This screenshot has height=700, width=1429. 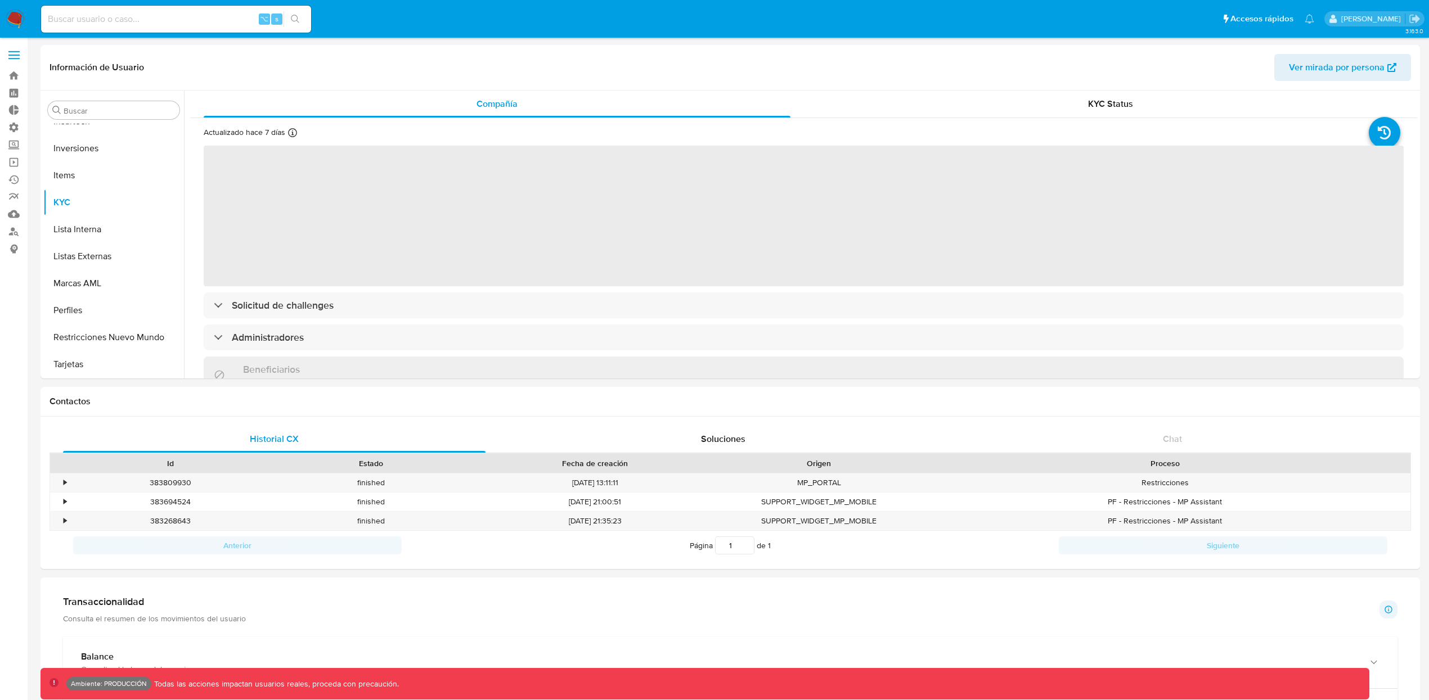 I want to click on input: Buscar, so click(x=119, y=111).